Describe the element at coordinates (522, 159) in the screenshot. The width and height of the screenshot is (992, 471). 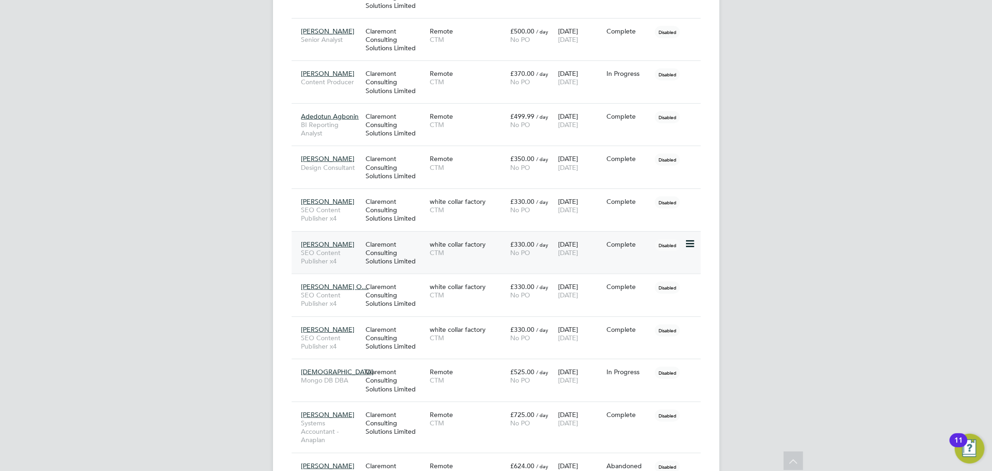
I see `span: £350.00` at that location.